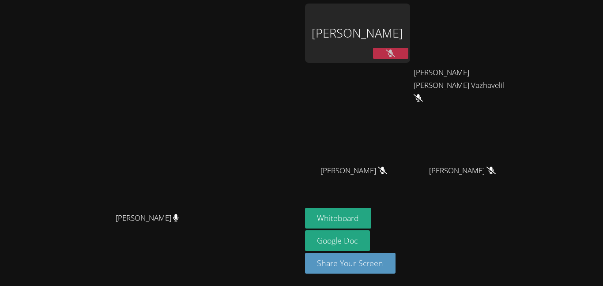  I want to click on button: Whiteboard, so click(338, 218).